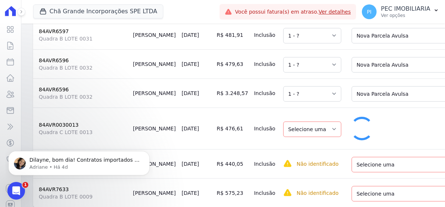 This screenshot has height=207, width=445. What do you see at coordinates (406, 9) in the screenshot?
I see `p: PEC IMOBILIARIA` at bounding box center [406, 9].